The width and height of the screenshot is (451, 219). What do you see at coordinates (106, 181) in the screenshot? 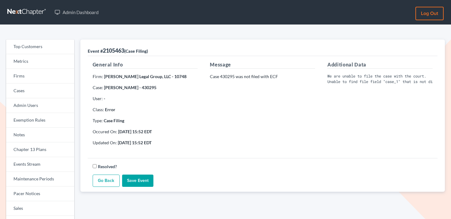
I see `a: Go Back` at bounding box center [106, 181].